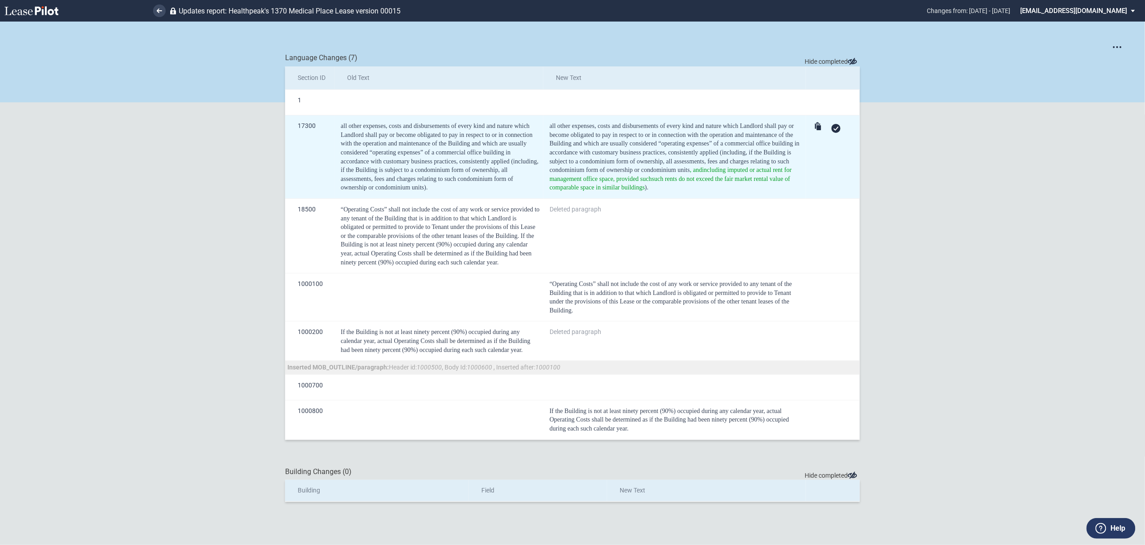  Describe the element at coordinates (1118, 529) in the screenshot. I see `label: Help` at that location.